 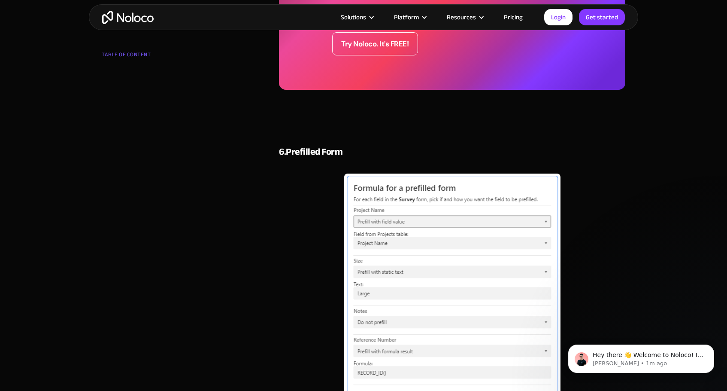 I want to click on p: Hey there 👋 Welcome to Noloco! If you have any questions, just reply to this message. [GEOGRAPHIC..., so click(x=93, y=29).